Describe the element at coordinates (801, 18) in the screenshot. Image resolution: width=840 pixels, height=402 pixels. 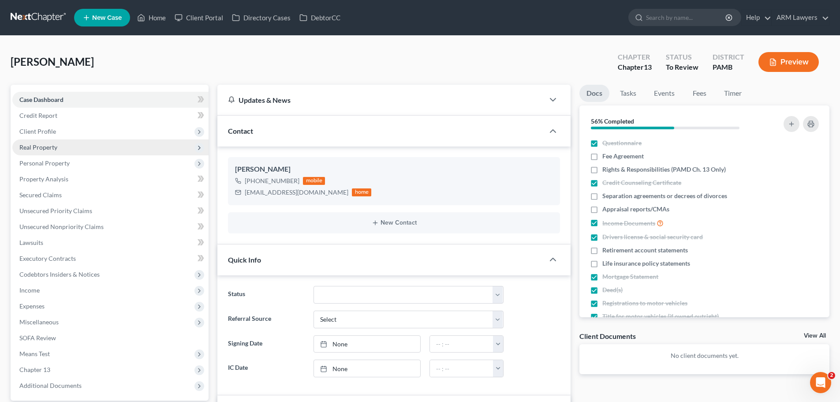
I see `a: ARM Lawyers` at that location.